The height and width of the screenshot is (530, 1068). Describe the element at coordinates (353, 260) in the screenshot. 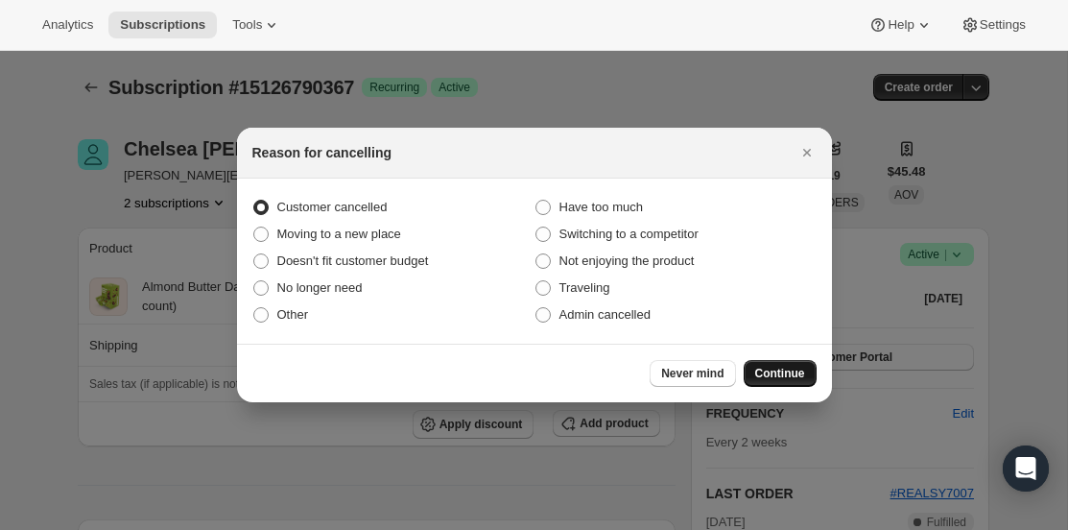

I see `span: Doesn't fit customer budget` at that location.